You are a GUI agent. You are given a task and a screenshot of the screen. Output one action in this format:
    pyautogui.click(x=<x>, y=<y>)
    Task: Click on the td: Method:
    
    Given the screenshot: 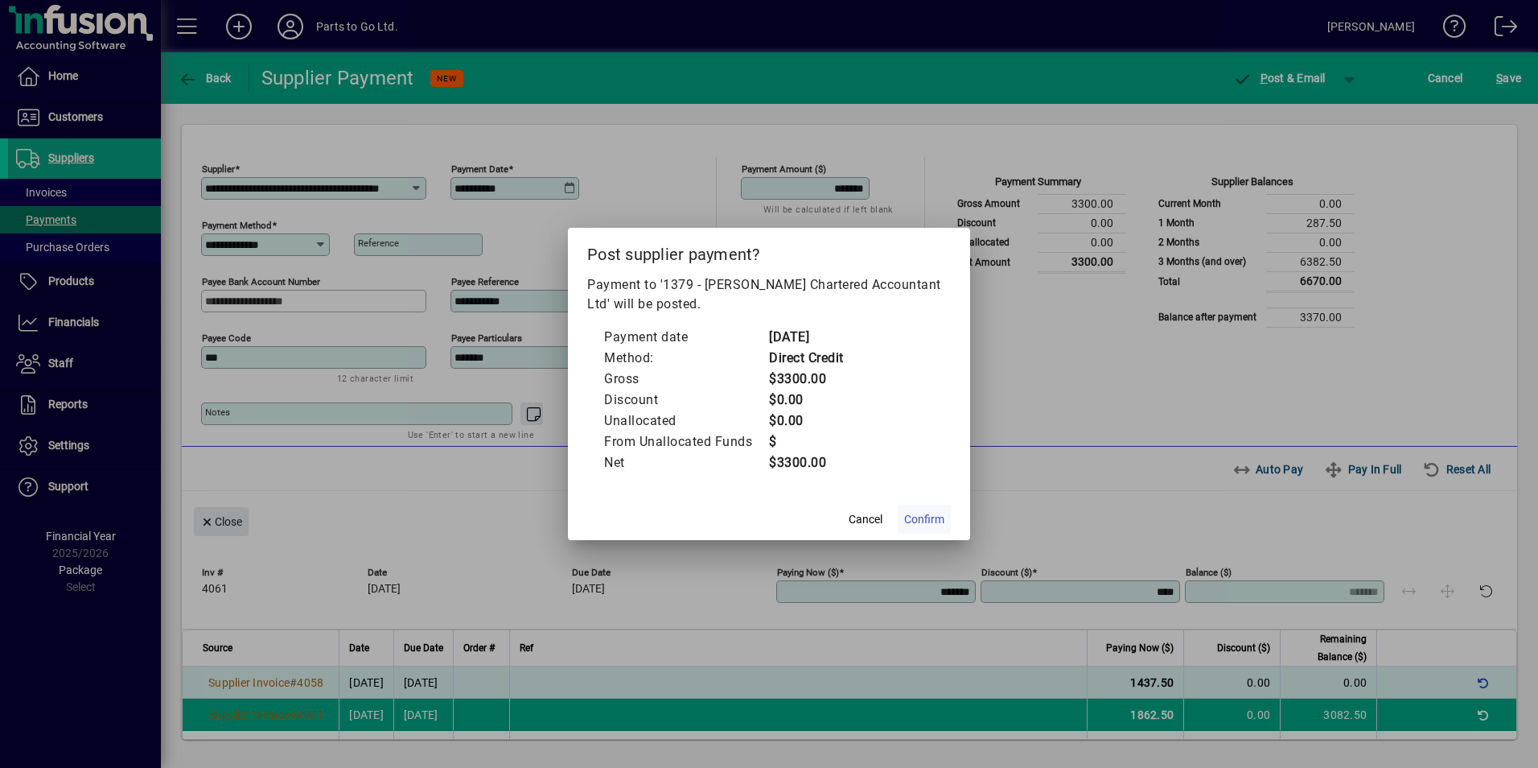 What is the action you would take?
    pyautogui.click(x=685, y=358)
    